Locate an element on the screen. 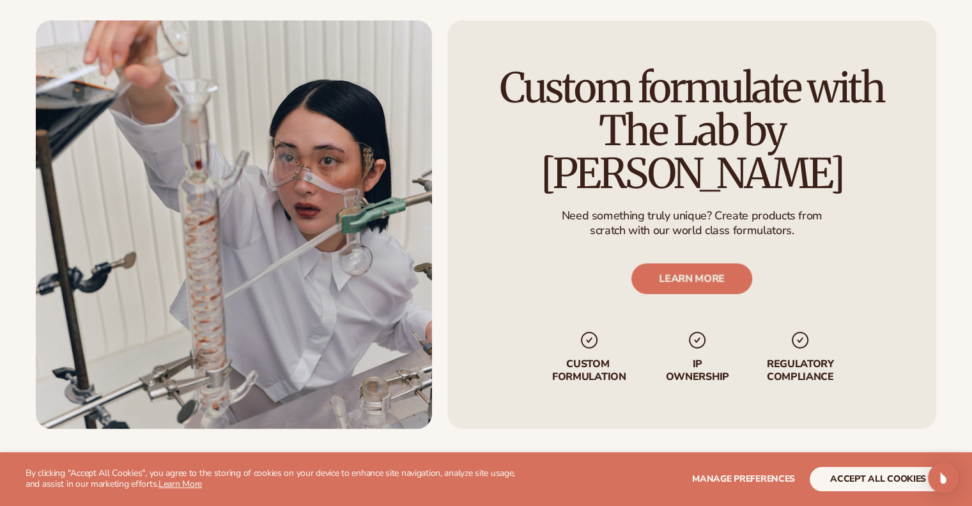  button: accept all cookies is located at coordinates (878, 479).